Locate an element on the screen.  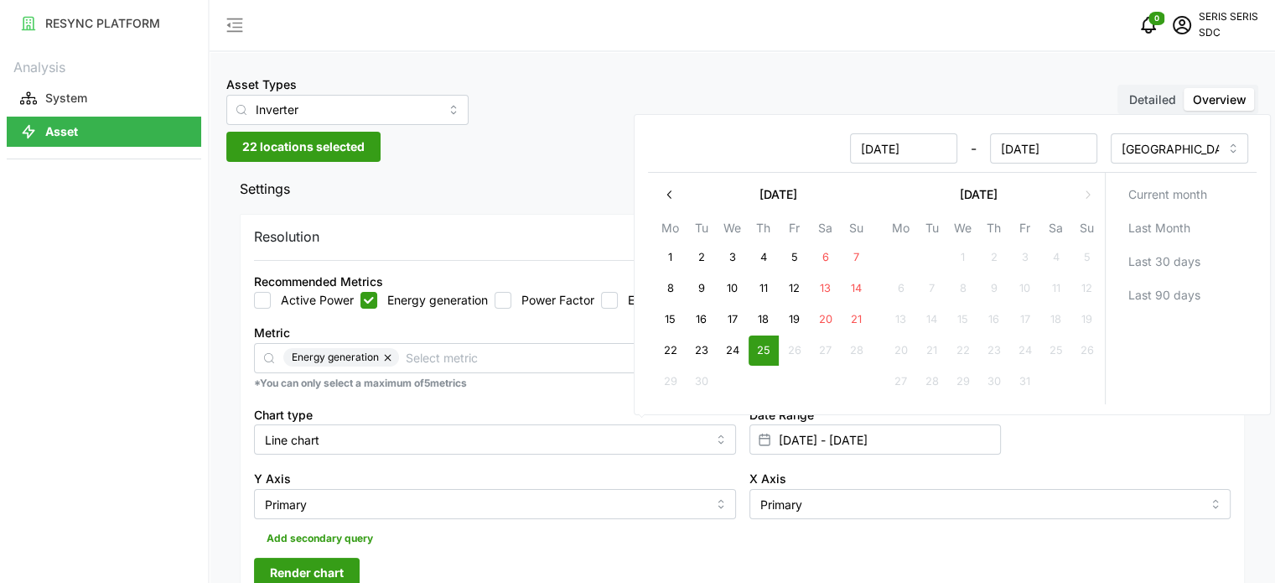
button: 6 September 2025 is located at coordinates (825, 258).